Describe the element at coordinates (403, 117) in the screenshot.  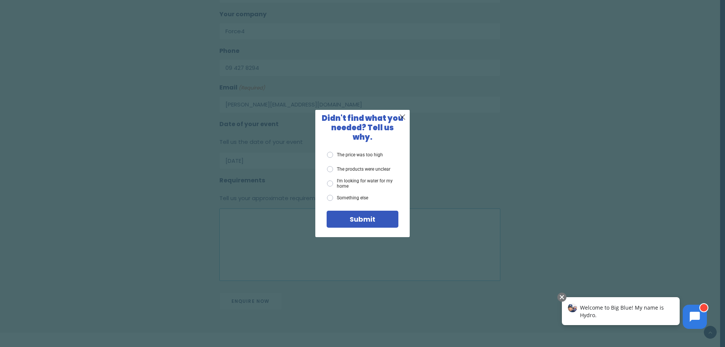
I see `span: X` at that location.